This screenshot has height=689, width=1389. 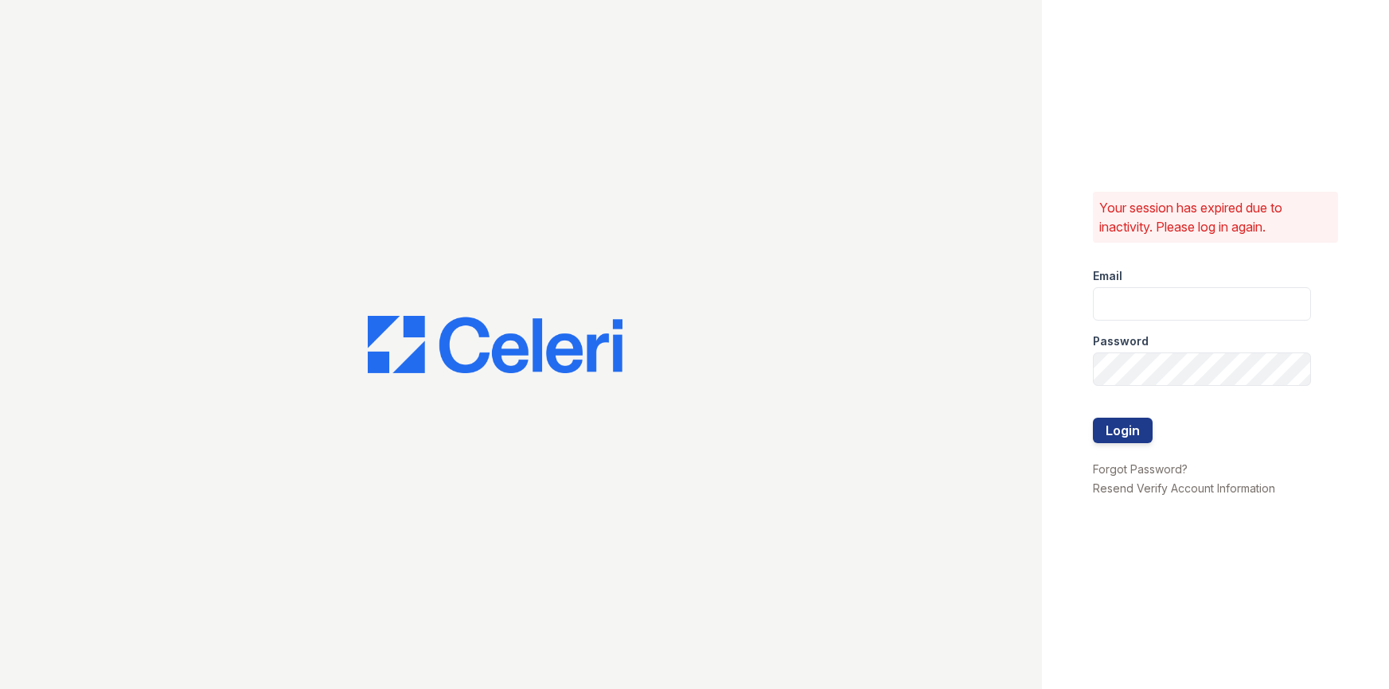 What do you see at coordinates (1122, 431) in the screenshot?
I see `button: Login` at bounding box center [1122, 431].